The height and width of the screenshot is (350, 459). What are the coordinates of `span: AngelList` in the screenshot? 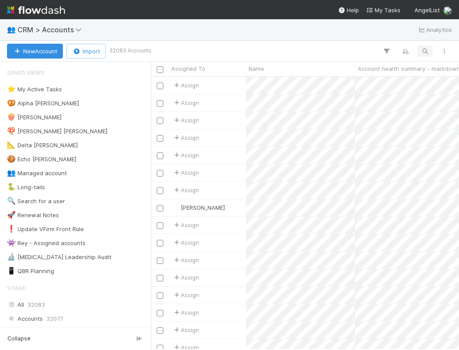 It's located at (427, 10).